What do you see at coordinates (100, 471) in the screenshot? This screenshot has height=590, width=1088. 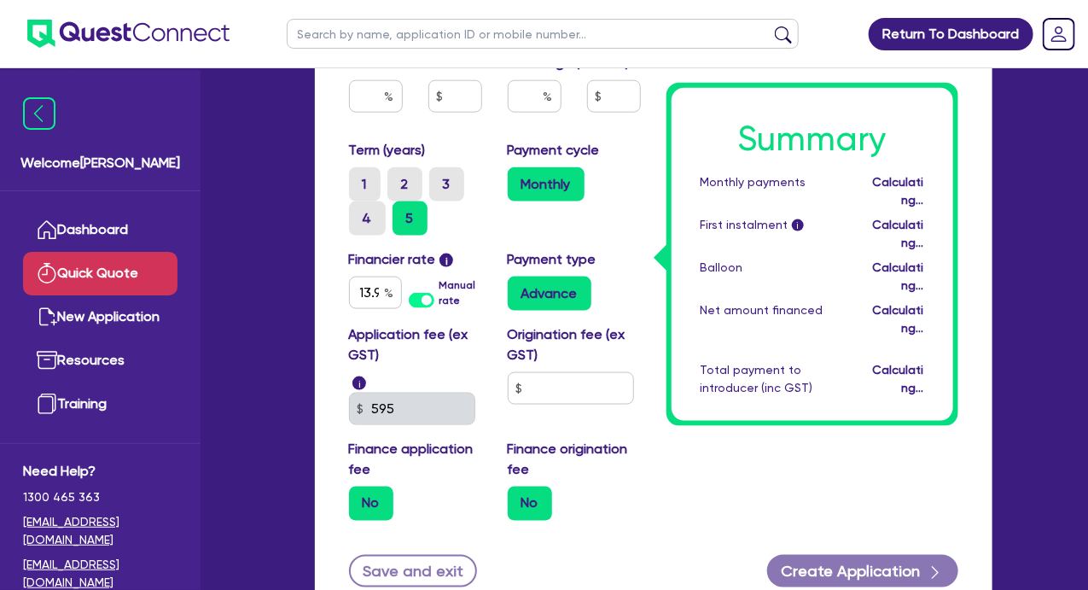 I see `span: Need Help?` at bounding box center [100, 471].